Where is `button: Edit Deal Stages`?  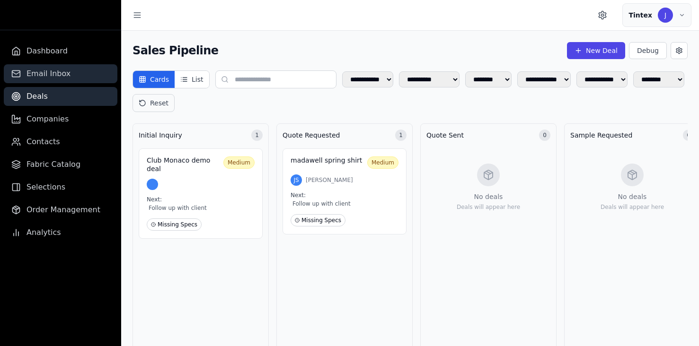
button: Edit Deal Stages is located at coordinates (679, 51).